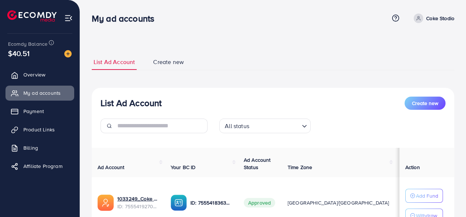 This screenshot has width=466, height=217. What do you see at coordinates (237, 126) in the screenshot?
I see `span: All status` at bounding box center [237, 126].